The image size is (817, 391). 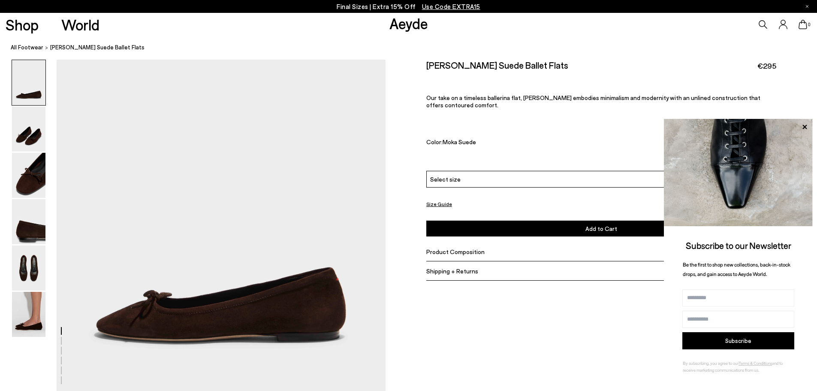 I want to click on button: Subscribe, so click(x=738, y=340).